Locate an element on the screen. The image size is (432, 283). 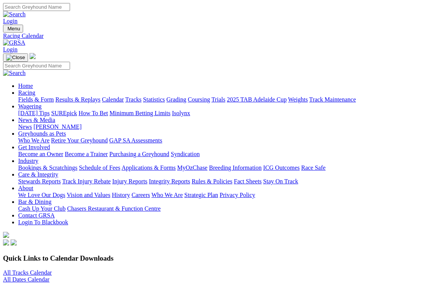
a: Applications & Forms is located at coordinates (148, 167).